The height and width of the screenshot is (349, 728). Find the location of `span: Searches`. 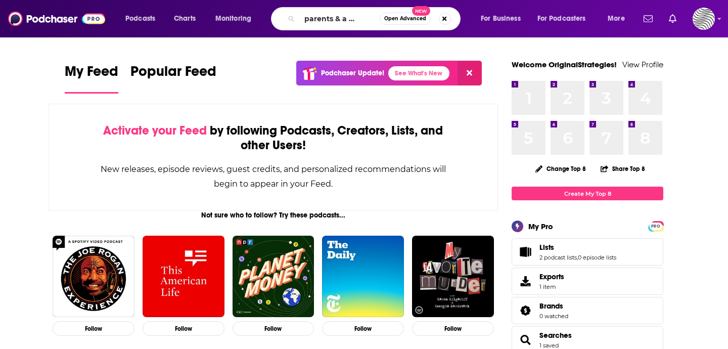

span: Searches is located at coordinates (555, 335).